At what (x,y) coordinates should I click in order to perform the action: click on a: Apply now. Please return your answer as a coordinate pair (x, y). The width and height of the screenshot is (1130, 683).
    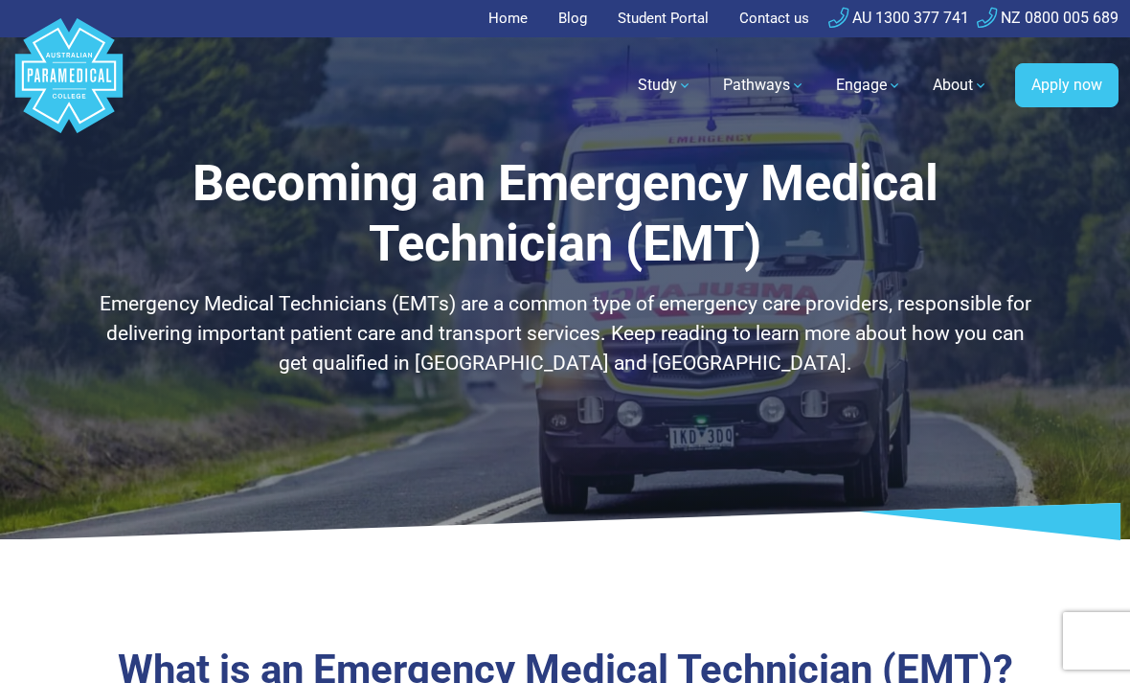
    Looking at the image, I should click on (1067, 85).